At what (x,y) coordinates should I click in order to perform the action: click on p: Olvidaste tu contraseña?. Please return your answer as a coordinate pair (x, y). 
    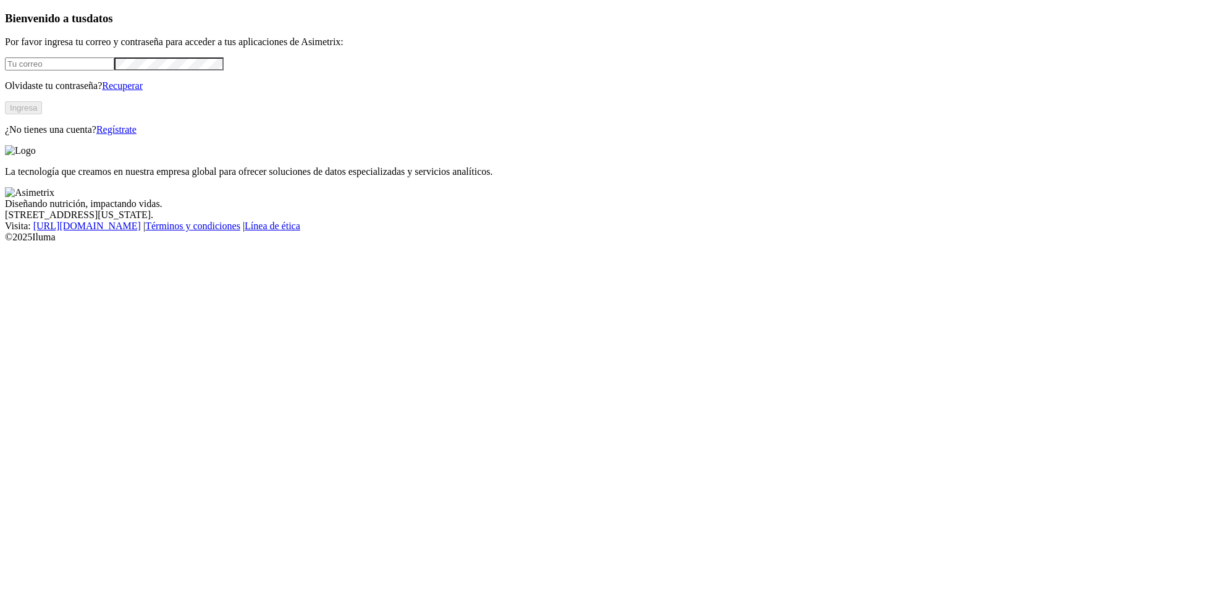
    Looking at the image, I should click on (605, 86).